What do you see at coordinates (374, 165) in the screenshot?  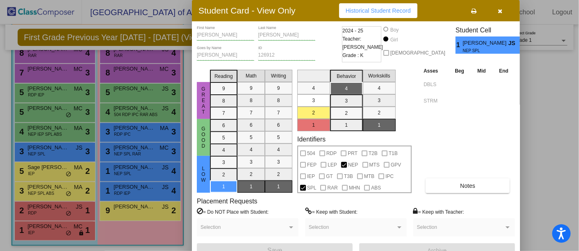 I see `span: MTS` at bounding box center [374, 165].